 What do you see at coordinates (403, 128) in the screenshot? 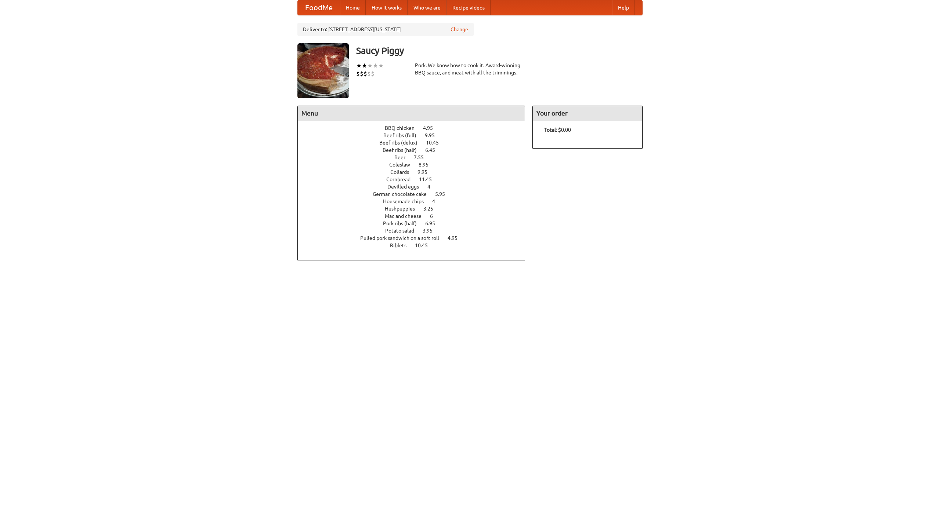
I see `span: BBQ chicken` at bounding box center [403, 128].